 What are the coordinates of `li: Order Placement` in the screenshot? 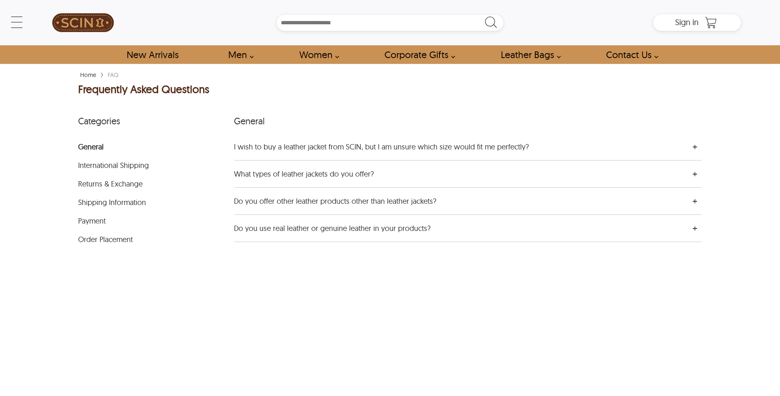 It's located at (156, 235).